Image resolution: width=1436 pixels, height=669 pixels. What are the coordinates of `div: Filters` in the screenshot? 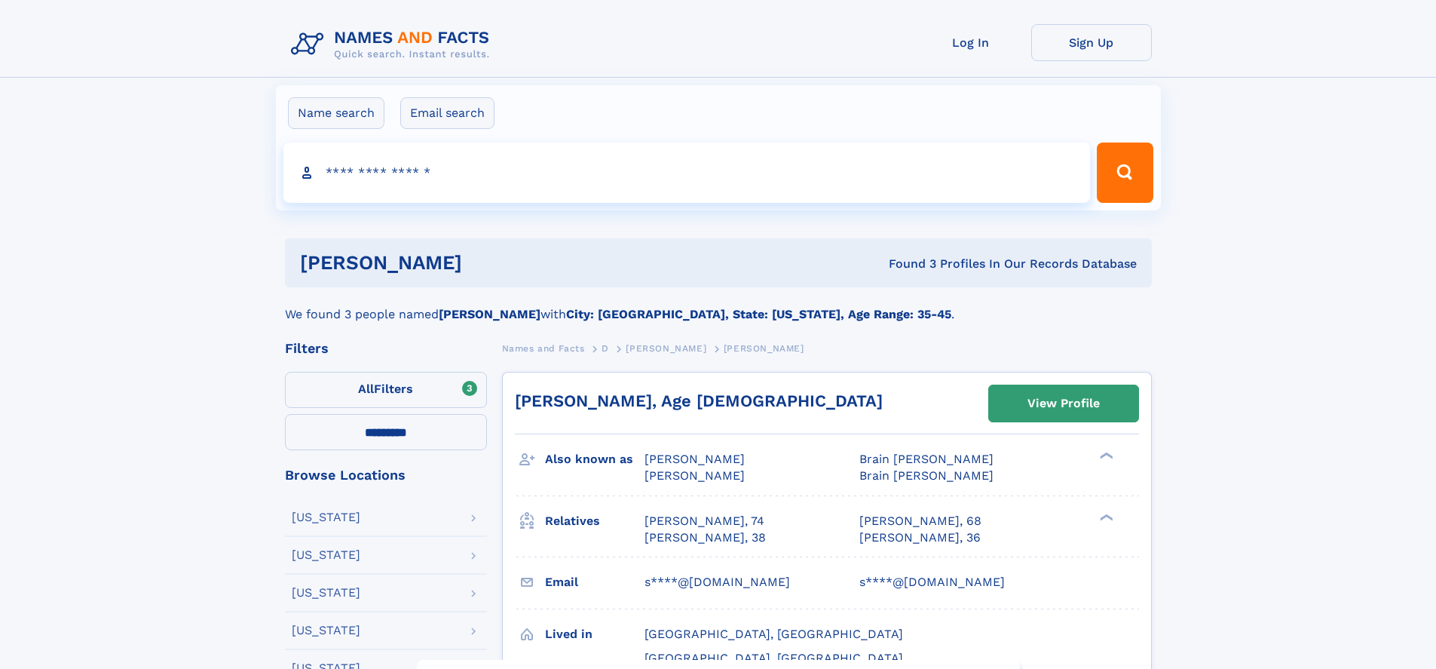 It's located at (386, 348).